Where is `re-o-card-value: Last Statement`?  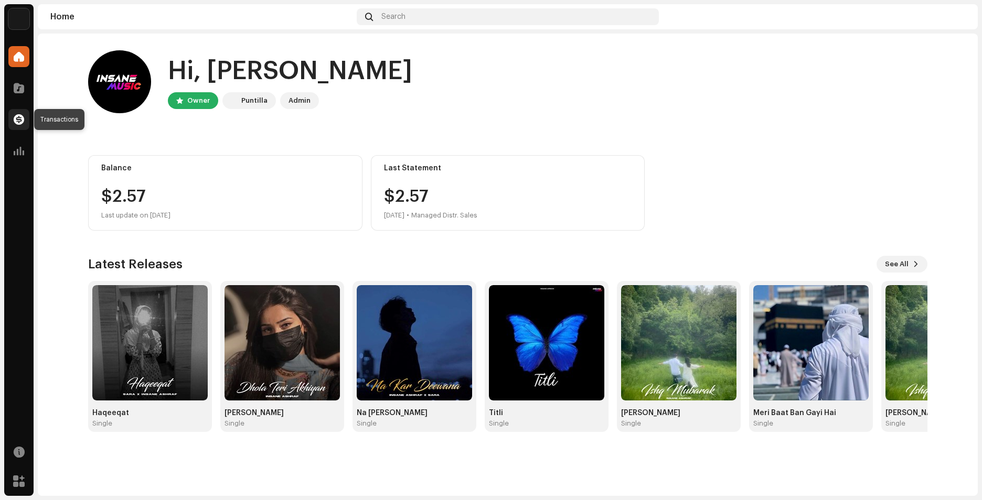
re-o-card-value: Last Statement is located at coordinates (508, 193).